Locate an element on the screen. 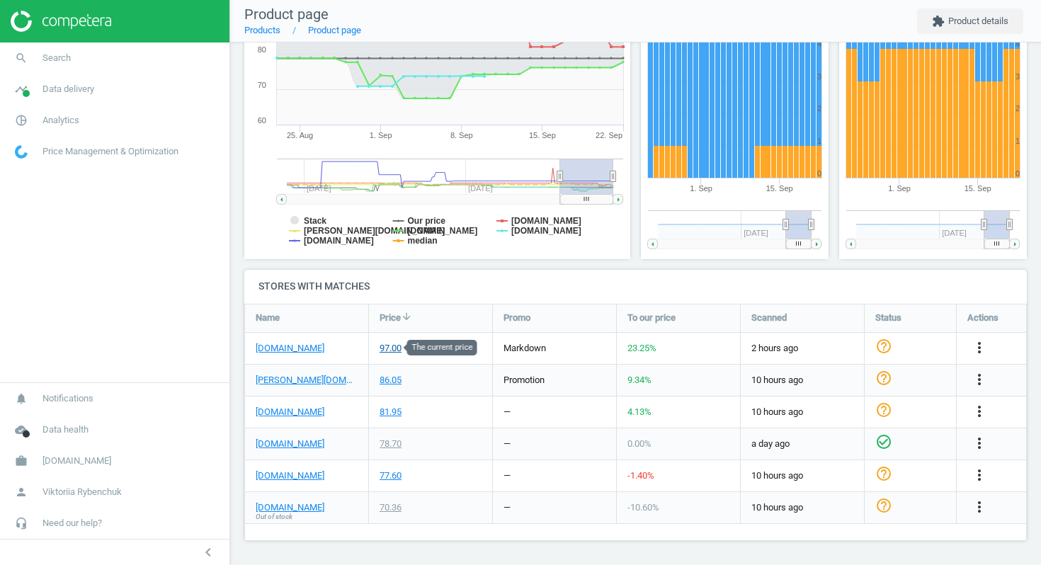 The image size is (1041, 565). span: 4.13 % is located at coordinates (639, 411).